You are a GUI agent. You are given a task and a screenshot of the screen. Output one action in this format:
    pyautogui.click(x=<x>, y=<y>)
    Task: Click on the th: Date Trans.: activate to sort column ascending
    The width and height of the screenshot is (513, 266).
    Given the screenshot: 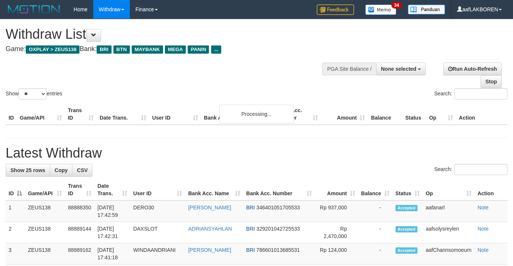 What is the action you would take?
    pyautogui.click(x=112, y=190)
    